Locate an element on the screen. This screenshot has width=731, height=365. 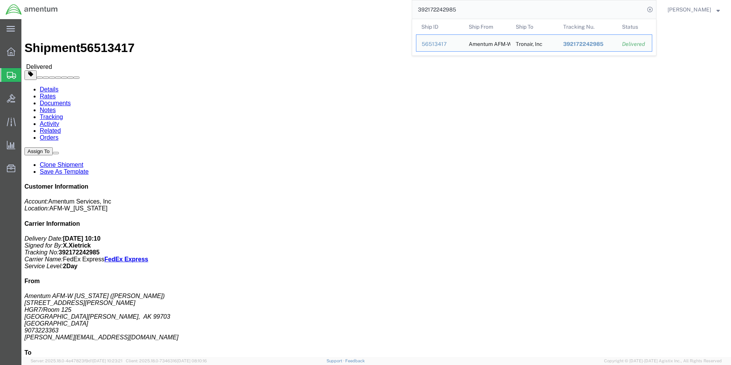
span: Regina Escobar is located at coordinates (689, 10).